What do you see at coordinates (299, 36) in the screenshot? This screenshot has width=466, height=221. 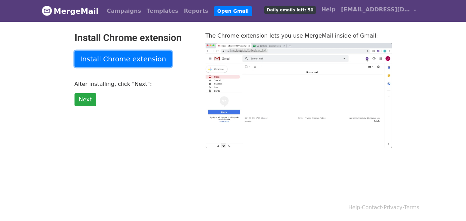 I see `p: The Chrome extension lets you use MergeMail inside of Gmail:` at bounding box center [299, 36].